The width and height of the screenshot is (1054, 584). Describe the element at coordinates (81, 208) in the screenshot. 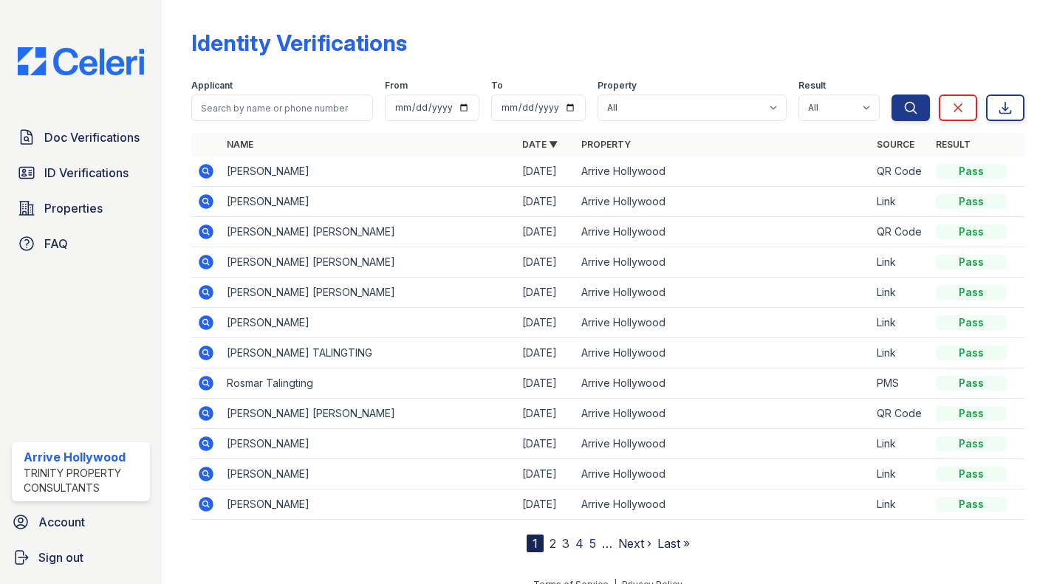

I see `a: Properties` at that location.